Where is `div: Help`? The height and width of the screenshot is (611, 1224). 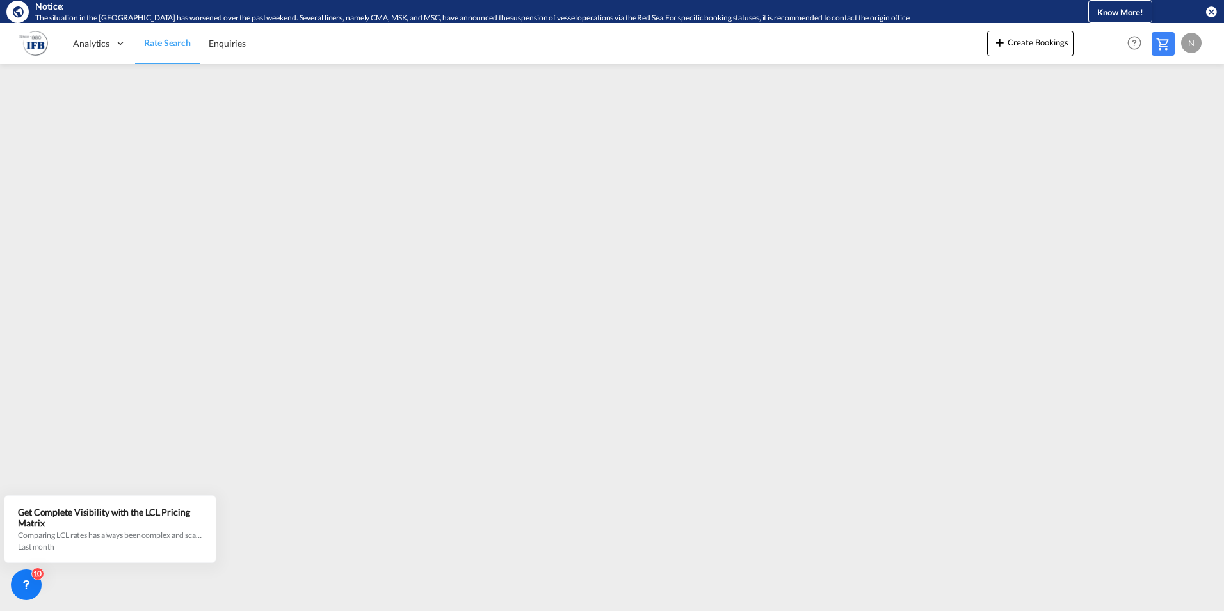
div: Help is located at coordinates (1138, 44).